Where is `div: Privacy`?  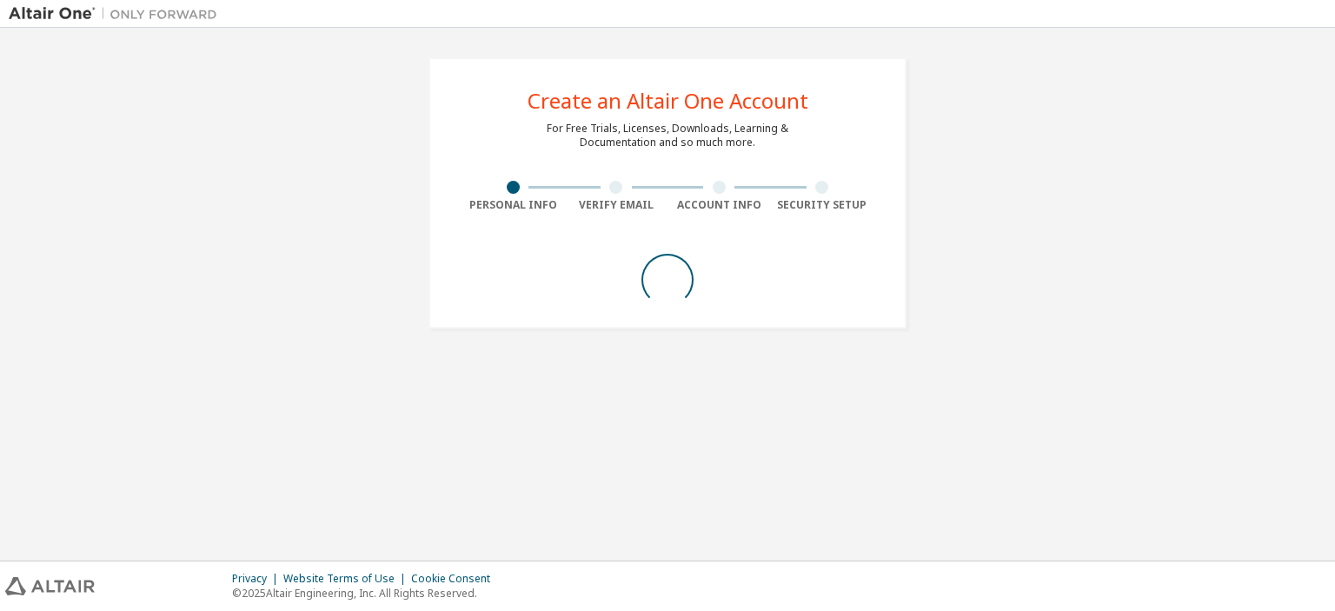 div: Privacy is located at coordinates (257, 579).